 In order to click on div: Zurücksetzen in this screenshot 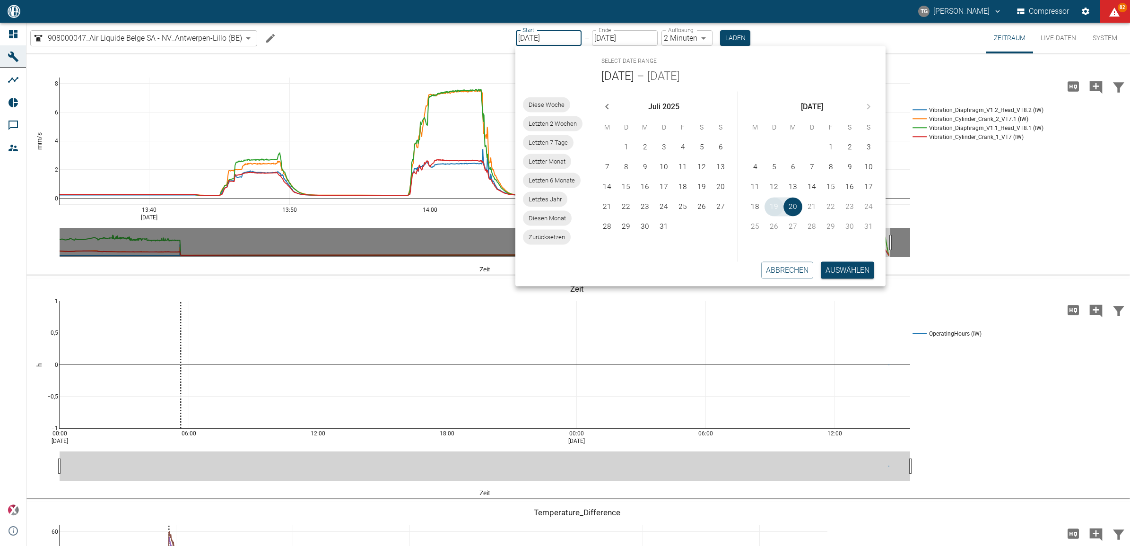, I will do `click(547, 237)`.